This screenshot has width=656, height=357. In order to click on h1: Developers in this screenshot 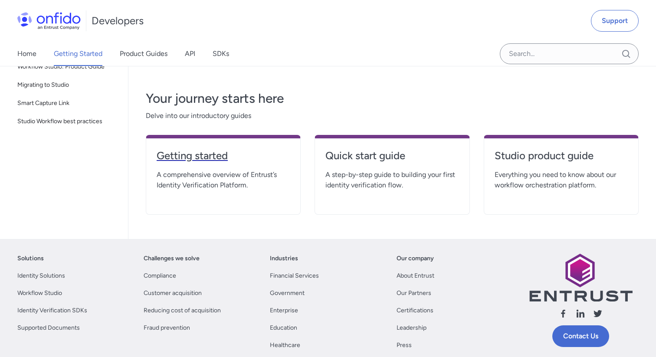, I will do `click(118, 21)`.